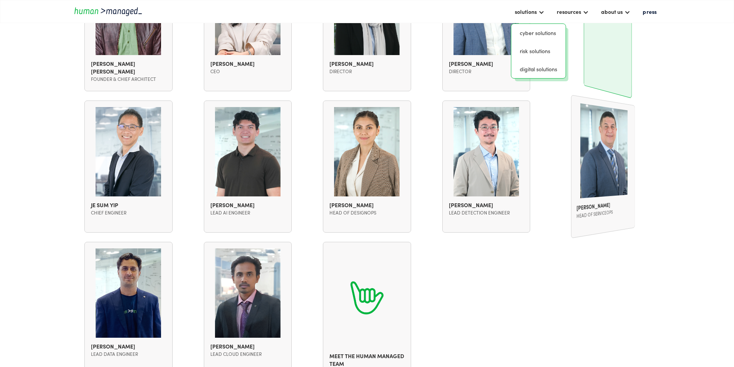  I want to click on div: lead detection engineer, so click(486, 213).